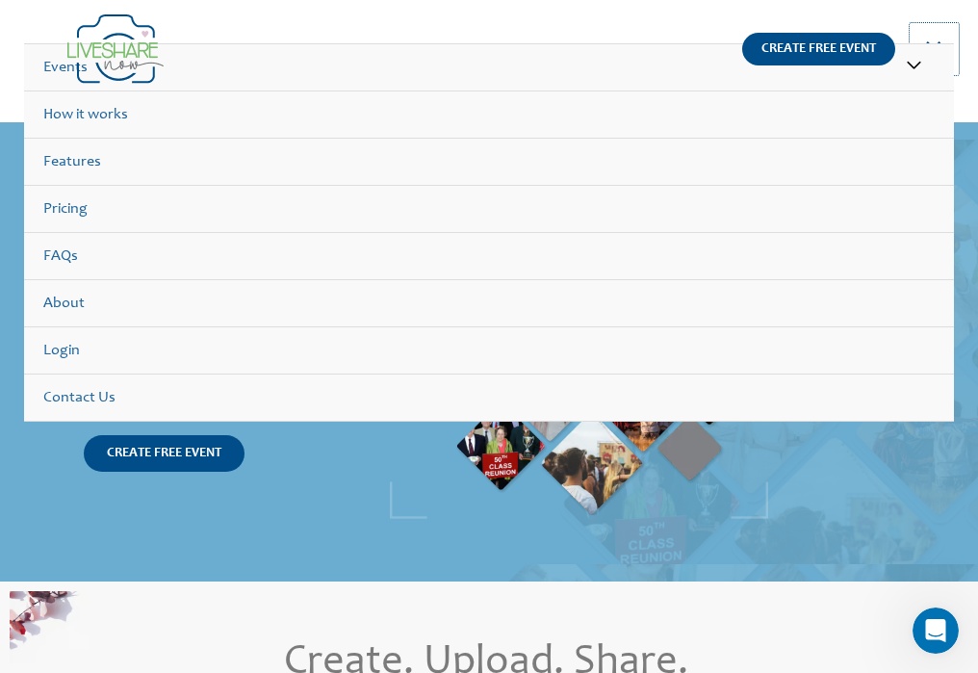 The image size is (978, 673). What do you see at coordinates (488, 398) in the screenshot?
I see `a: Contact Us` at bounding box center [488, 398].